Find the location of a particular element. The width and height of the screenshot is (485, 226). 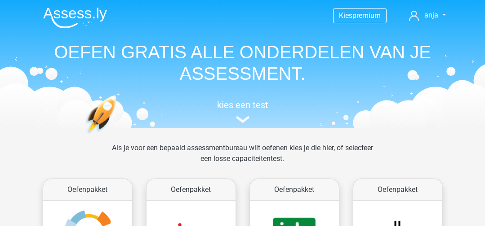

span: anja is located at coordinates (431, 15).